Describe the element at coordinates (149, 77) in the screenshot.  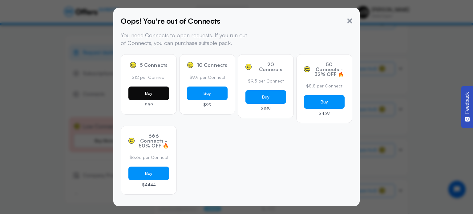
I see `p: $12 per Connect` at that location.